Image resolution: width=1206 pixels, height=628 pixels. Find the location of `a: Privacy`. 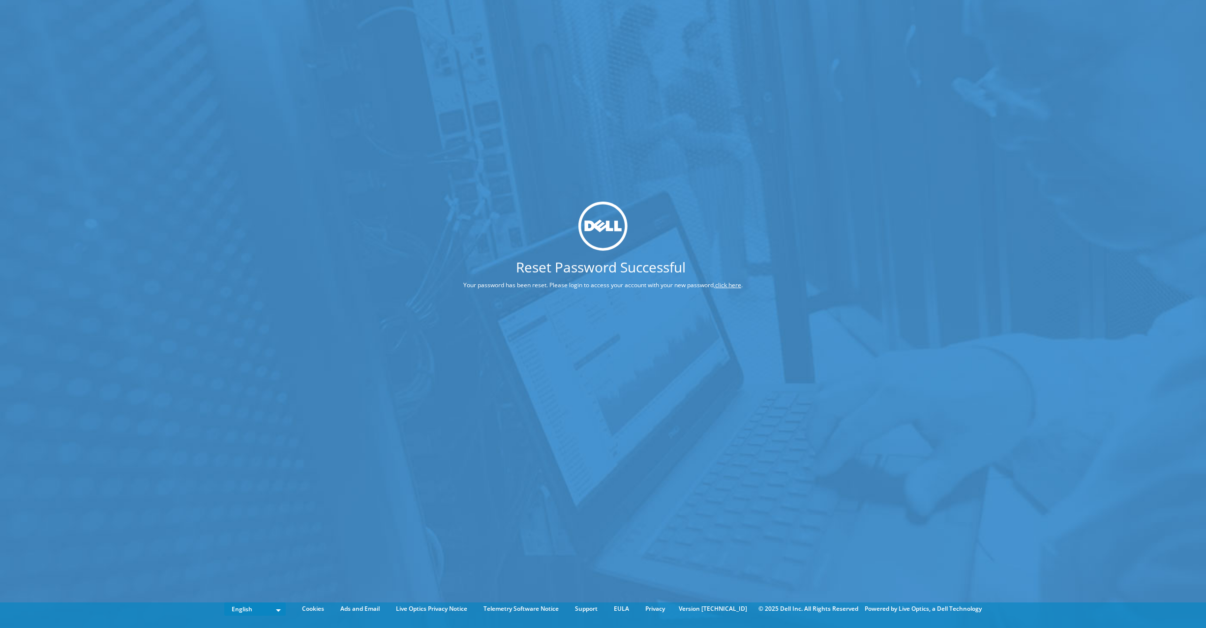

a: Privacy is located at coordinates (655, 609).